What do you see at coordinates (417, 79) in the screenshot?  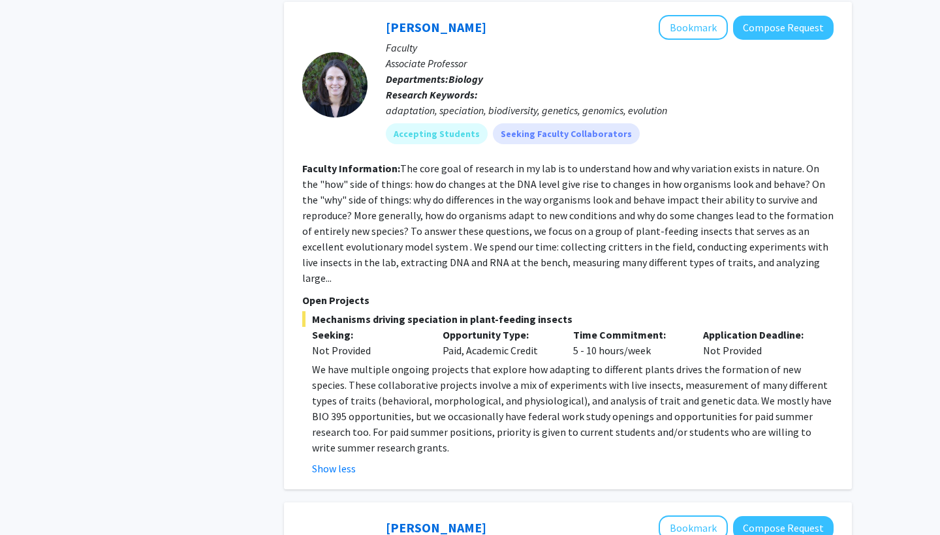 I see `b: Departments:` at bounding box center [417, 79].